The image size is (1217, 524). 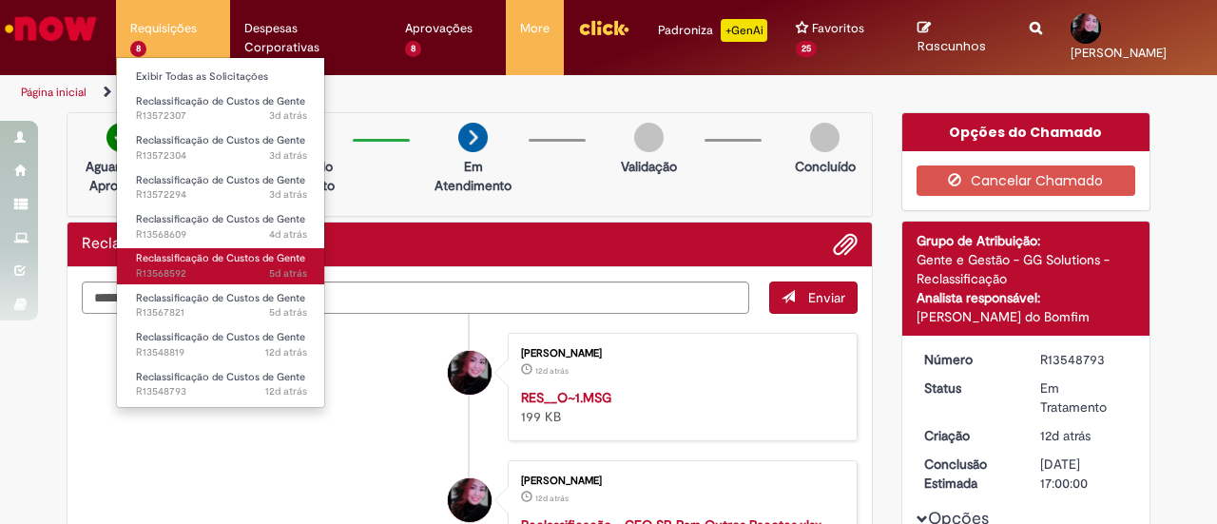 I want to click on img: arrow-next.png, so click(x=472, y=137).